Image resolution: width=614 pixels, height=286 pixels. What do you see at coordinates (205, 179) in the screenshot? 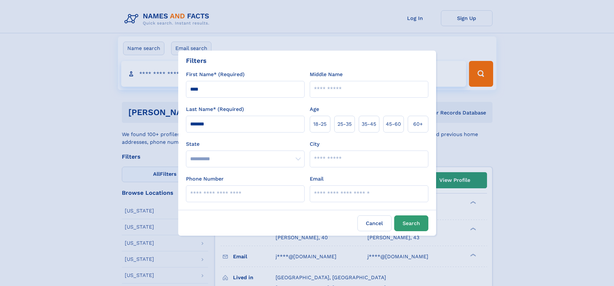
I see `label: Phone Number` at bounding box center [205, 179].